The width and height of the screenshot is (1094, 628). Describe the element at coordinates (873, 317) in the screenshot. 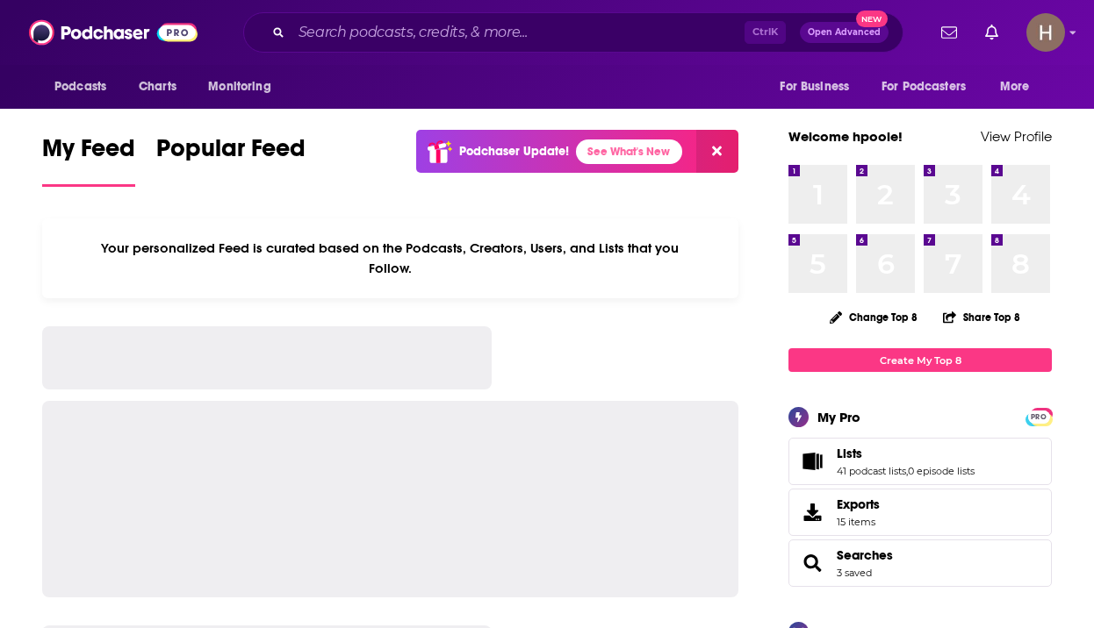

I see `button: Change Top 8` at that location.